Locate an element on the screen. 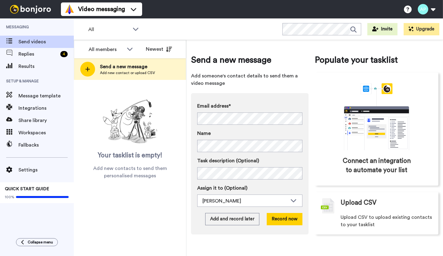 Image resolution: width=443 pixels, height=256 pixels. img: vm-color.svg is located at coordinates (70, 9).